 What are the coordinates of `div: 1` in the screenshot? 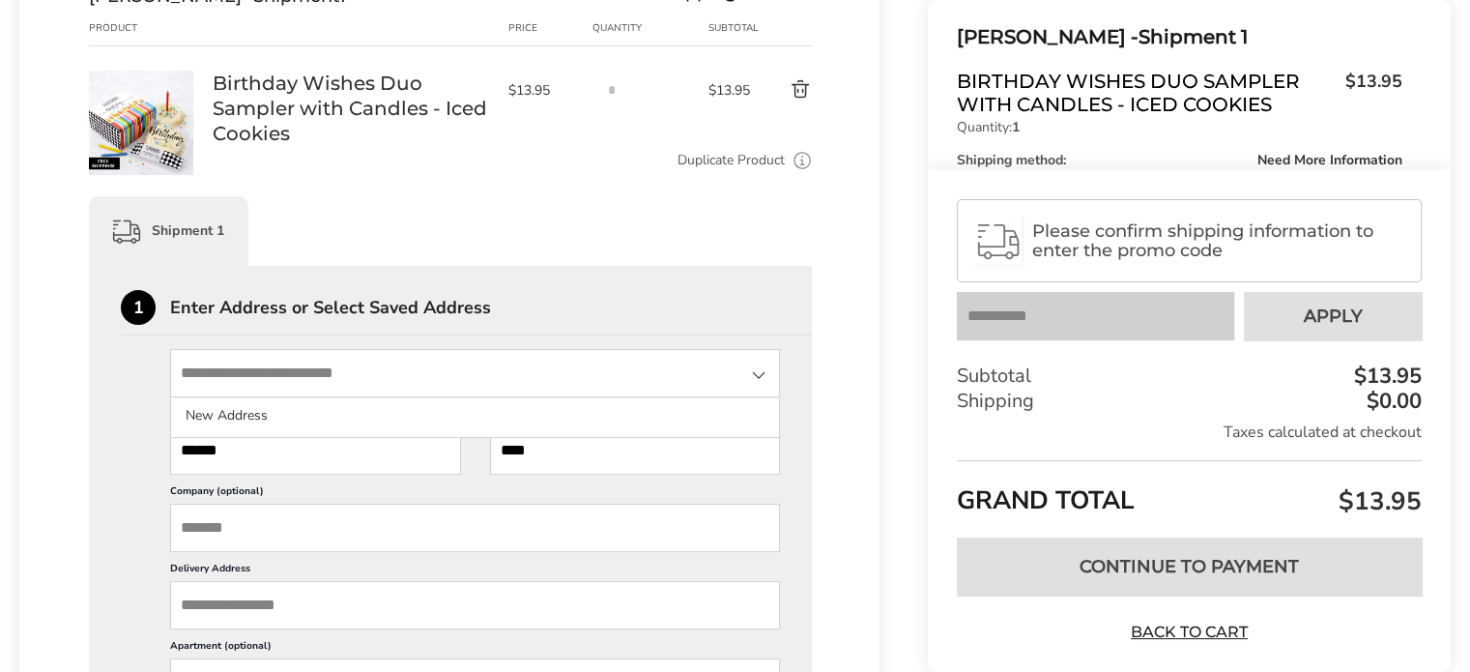 It's located at (138, 307).